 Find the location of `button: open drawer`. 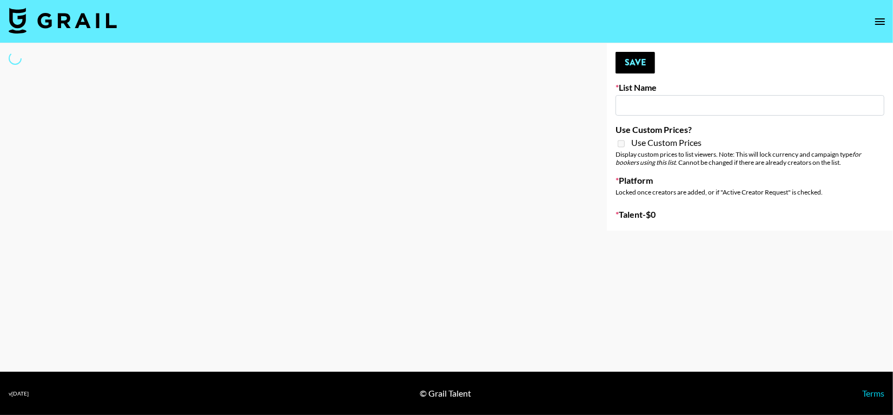

button: open drawer is located at coordinates (880, 22).